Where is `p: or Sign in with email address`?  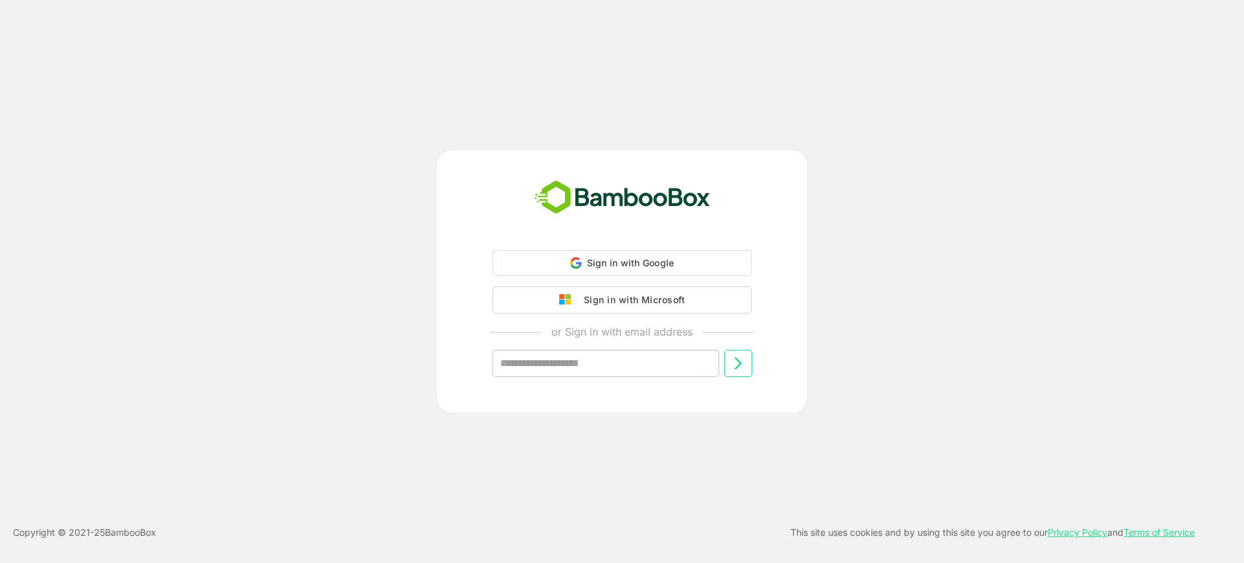 p: or Sign in with email address is located at coordinates (622, 332).